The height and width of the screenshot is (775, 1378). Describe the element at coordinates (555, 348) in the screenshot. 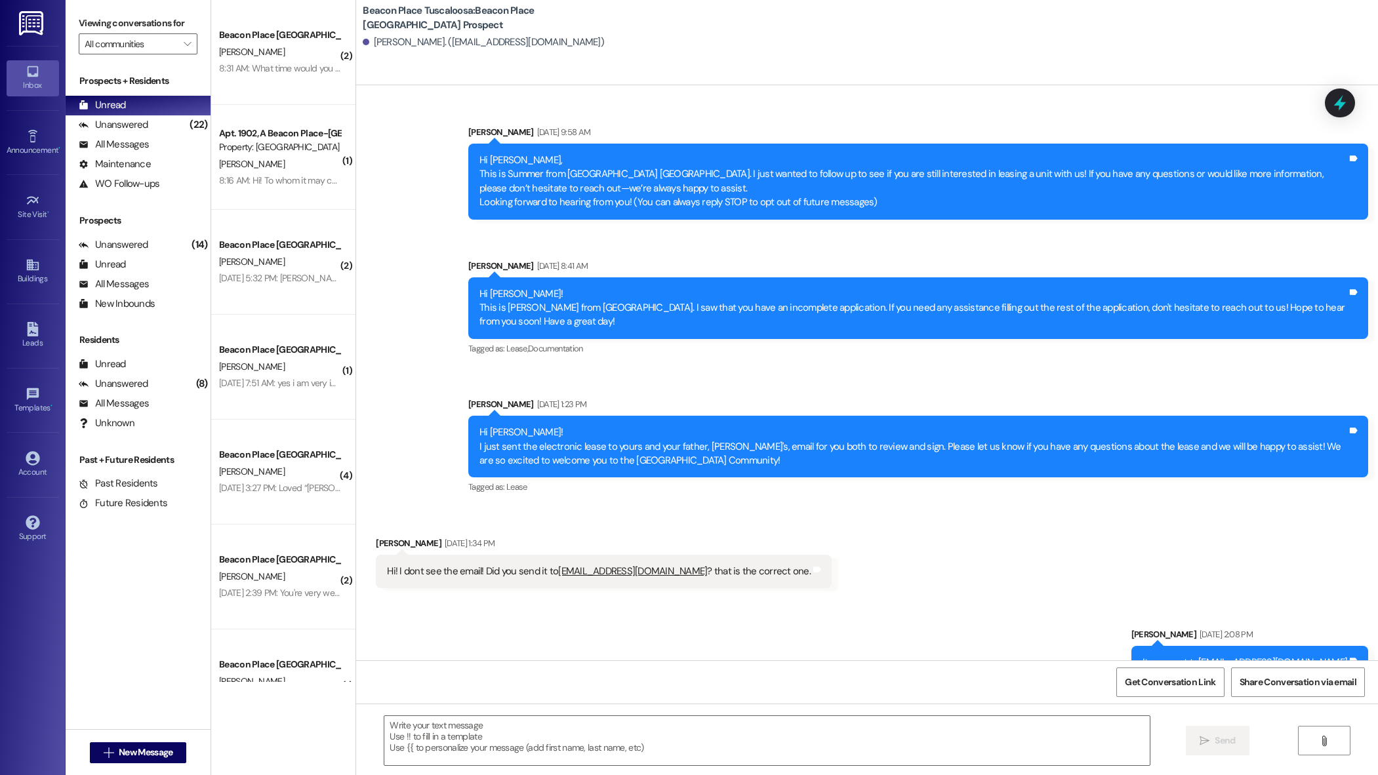

I see `span: Documentation` at that location.